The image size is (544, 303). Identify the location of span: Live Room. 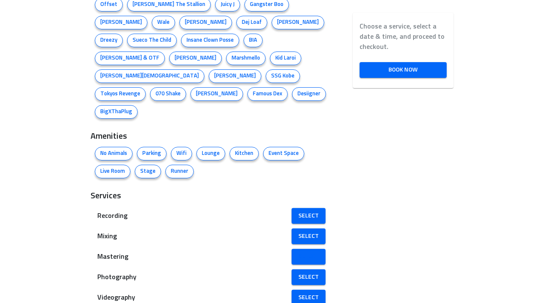
(113, 171).